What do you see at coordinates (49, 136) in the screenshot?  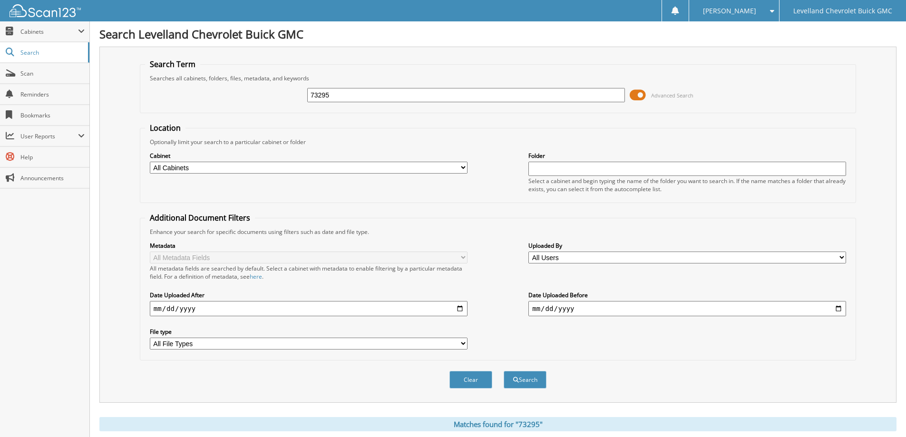 I see `span: User Reports` at bounding box center [49, 136].